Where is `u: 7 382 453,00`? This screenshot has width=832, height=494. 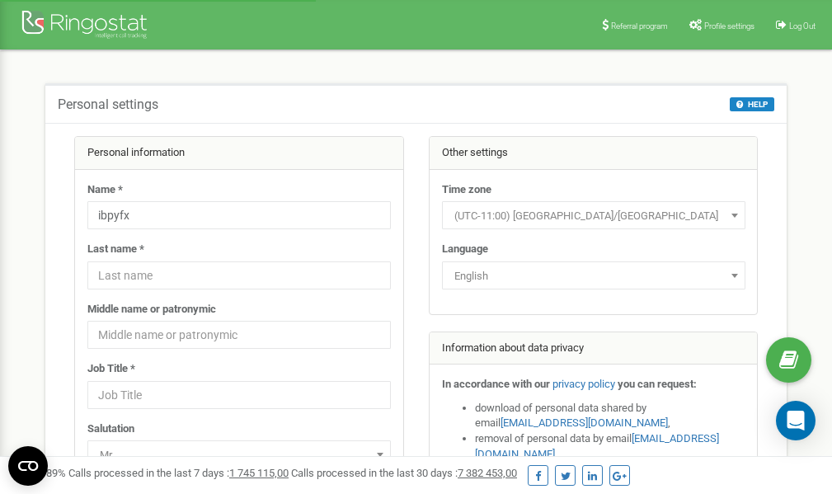 u: 7 382 453,00 is located at coordinates (487, 472).